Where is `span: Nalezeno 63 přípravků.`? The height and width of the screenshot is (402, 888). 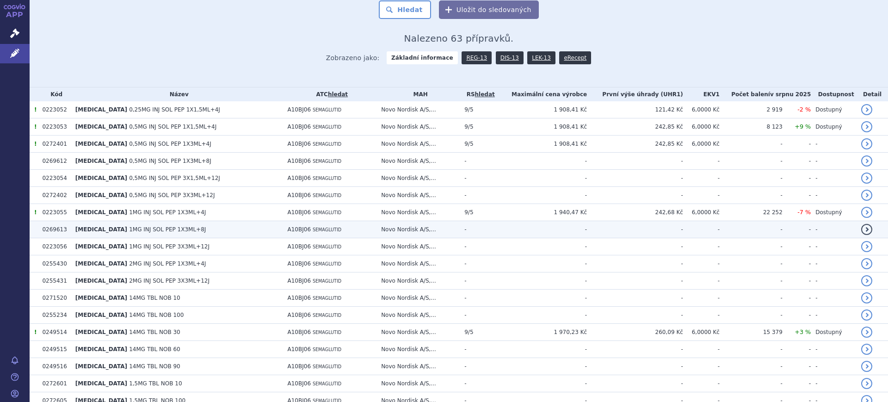 span: Nalezeno 63 přípravků. is located at coordinates (459, 38).